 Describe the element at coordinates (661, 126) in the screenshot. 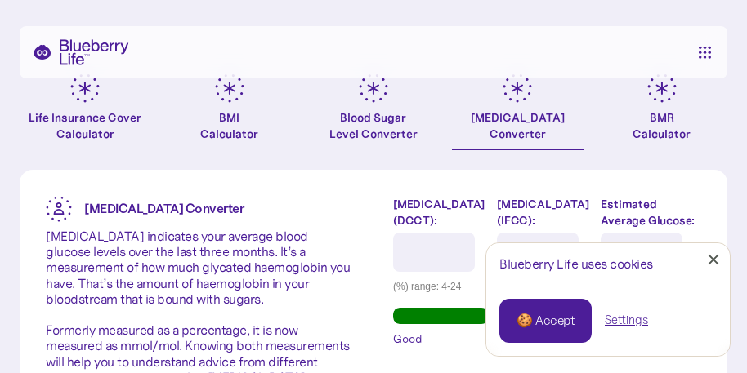

I see `div: BMR Calculator` at that location.